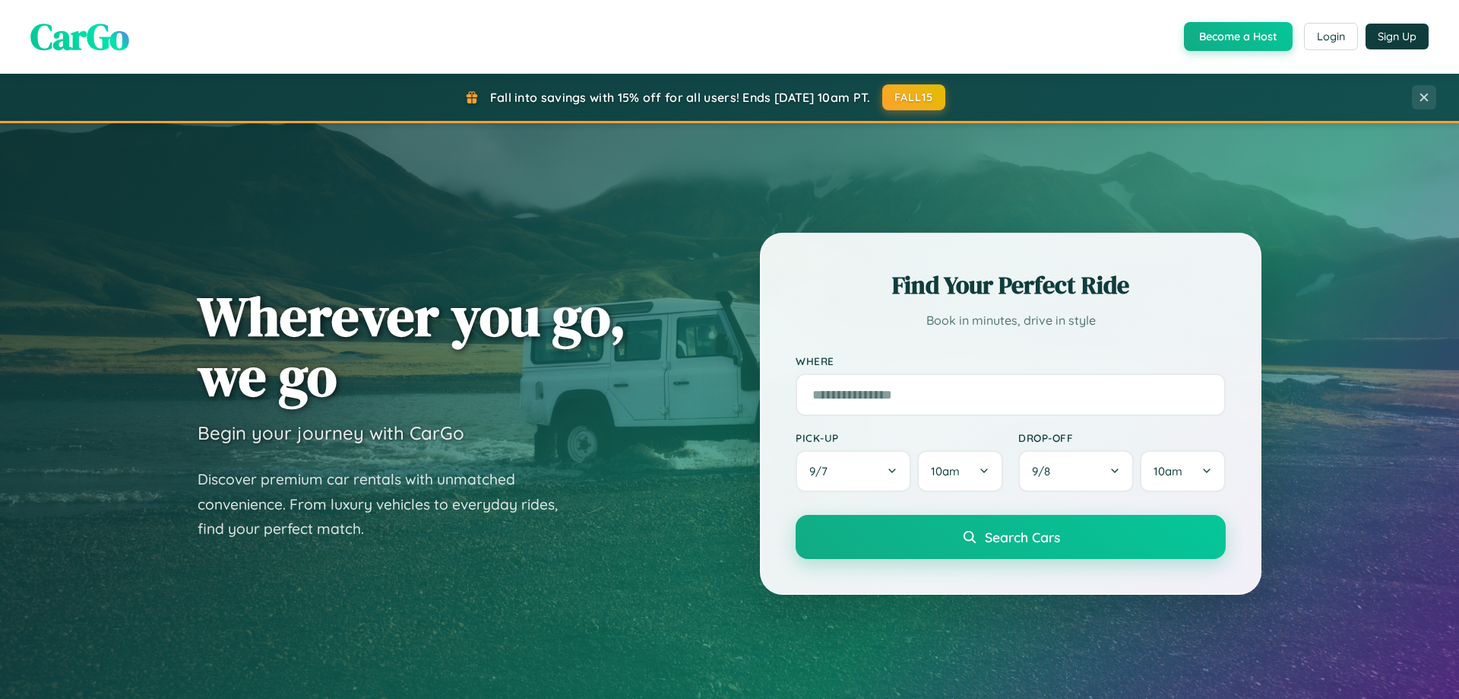 The width and height of the screenshot is (1459, 699). I want to click on button: Search Cars, so click(1011, 537).